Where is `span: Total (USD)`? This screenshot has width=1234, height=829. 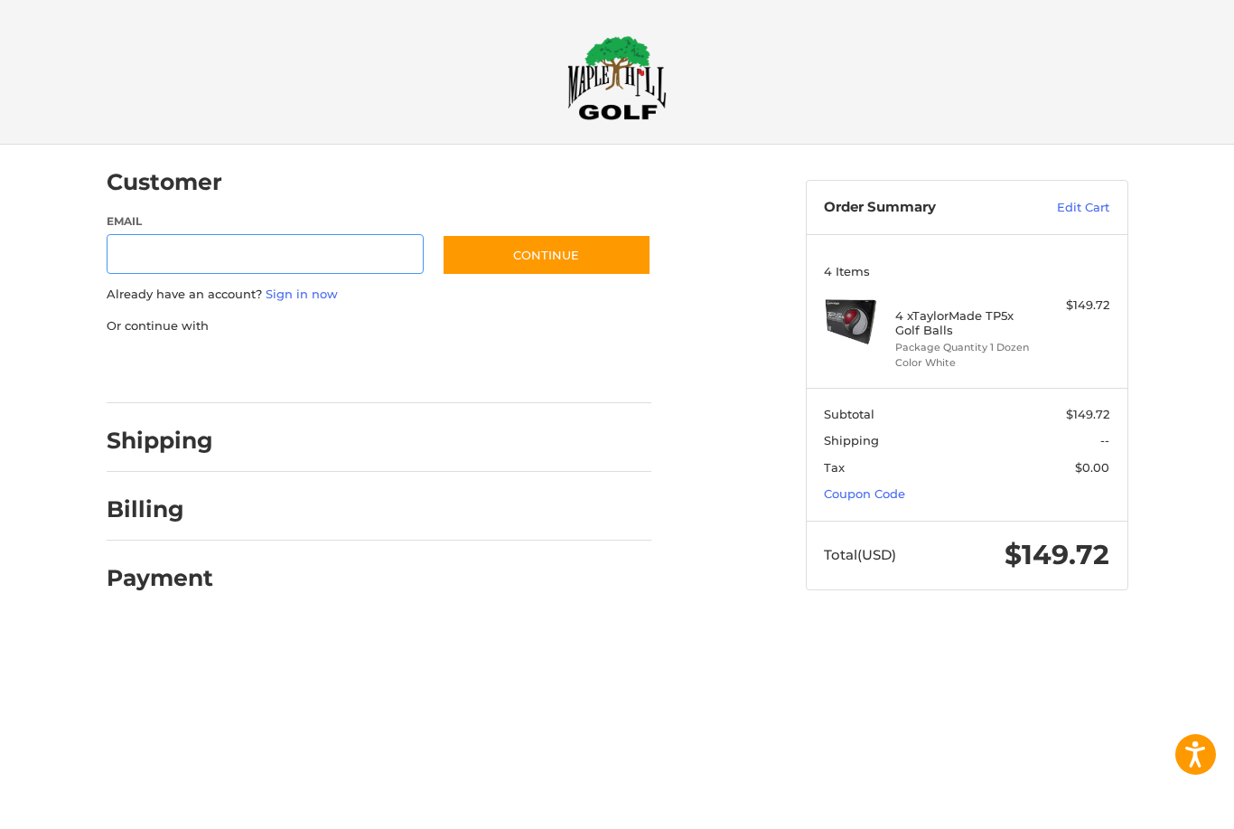 span: Total (USD) is located at coordinates (860, 554).